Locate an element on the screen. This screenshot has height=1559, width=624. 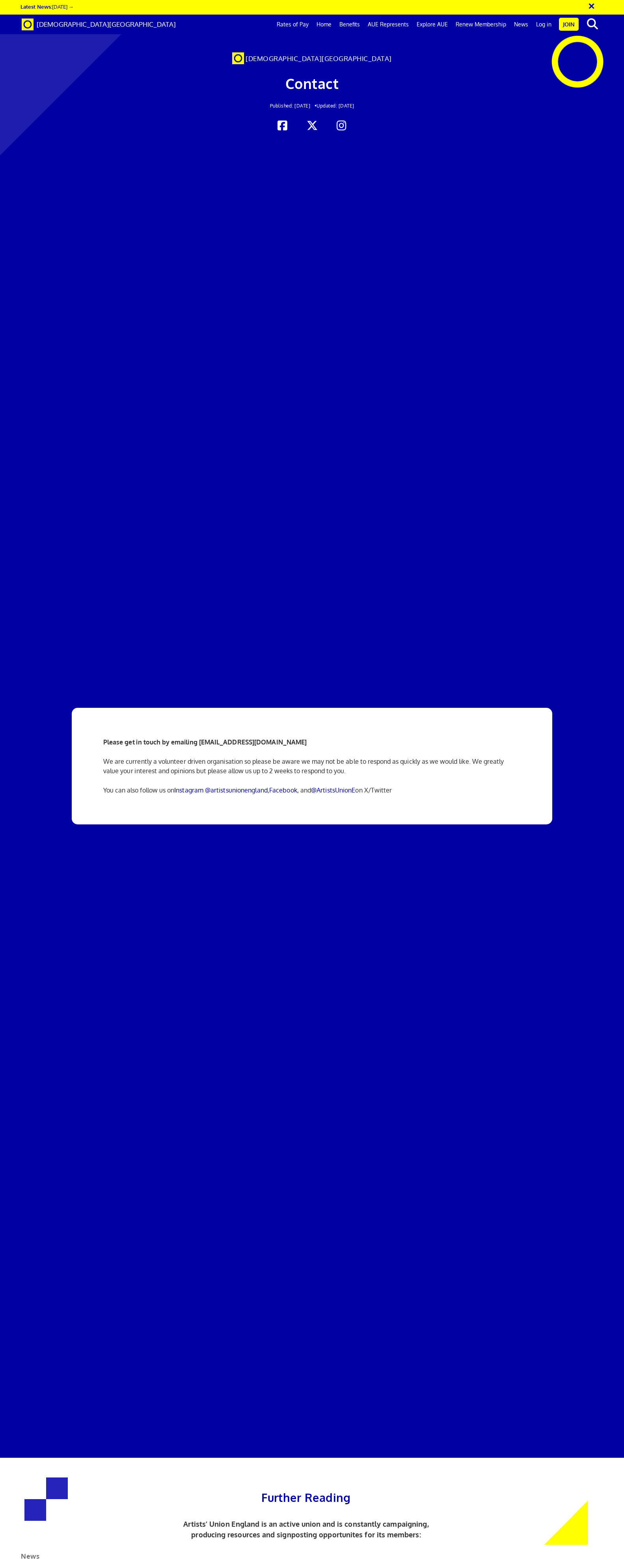
span: Contact is located at coordinates (312, 83).